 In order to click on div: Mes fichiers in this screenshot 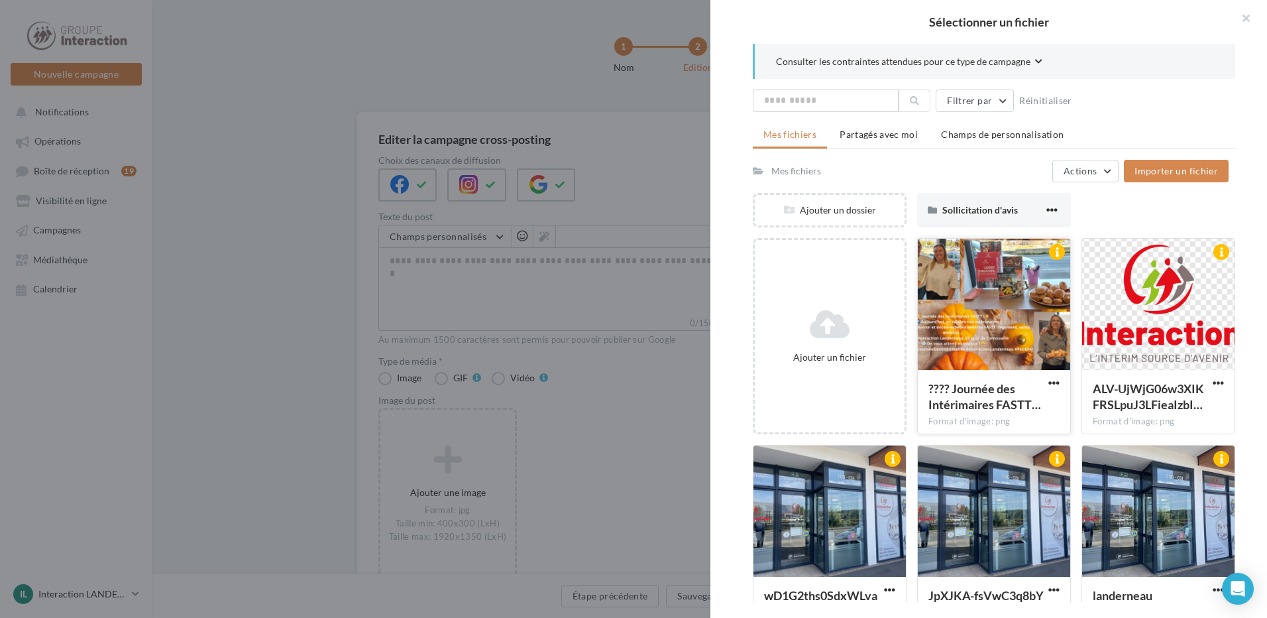, I will do `click(796, 171)`.